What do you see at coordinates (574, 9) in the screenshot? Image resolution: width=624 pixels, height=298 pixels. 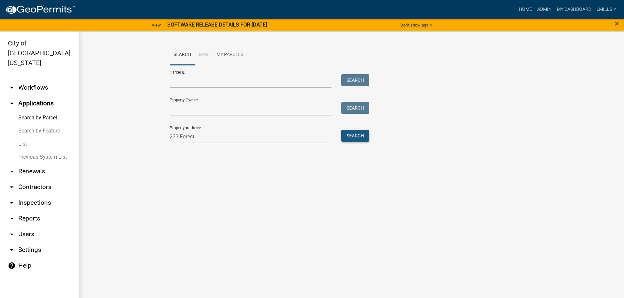 I see `a: My Dashboard` at bounding box center [574, 9].